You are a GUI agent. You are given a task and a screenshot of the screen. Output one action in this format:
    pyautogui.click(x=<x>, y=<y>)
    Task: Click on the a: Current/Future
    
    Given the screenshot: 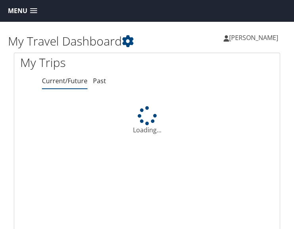 What is the action you would take?
    pyautogui.click(x=65, y=81)
    